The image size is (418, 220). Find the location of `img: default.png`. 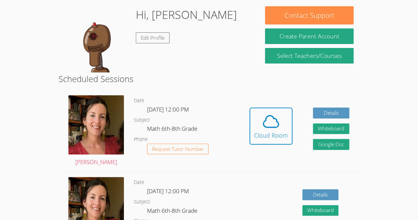

img: default.png is located at coordinates (98, 39).